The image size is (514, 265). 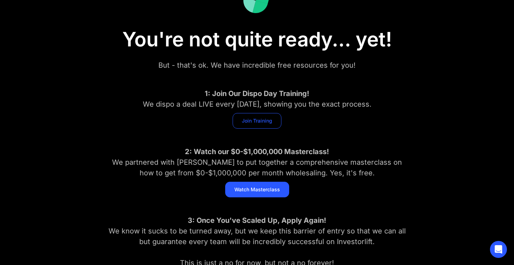 What do you see at coordinates (257, 189) in the screenshot?
I see `a: Watch Masterclass` at bounding box center [257, 189].